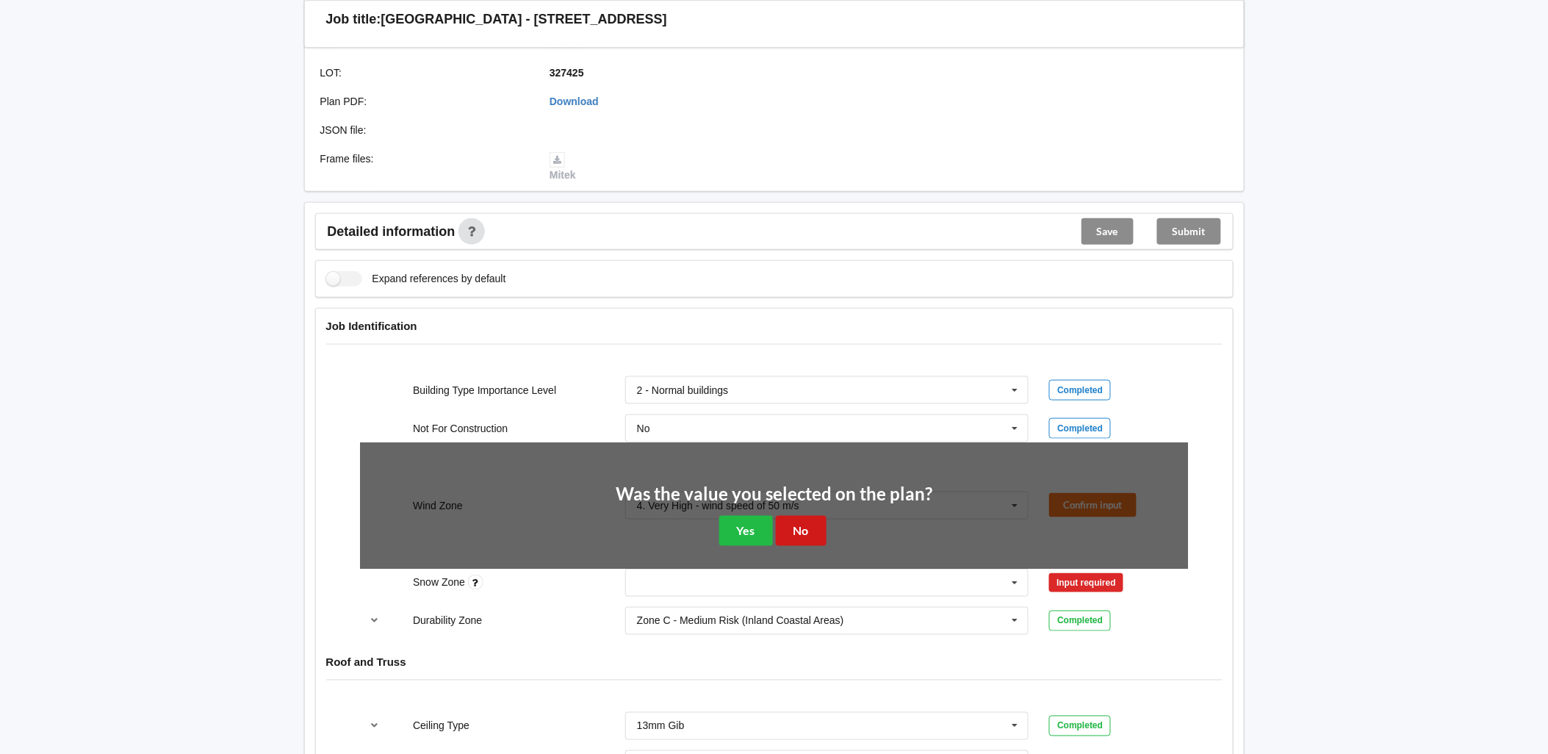 The height and width of the screenshot is (754, 1548). Describe the element at coordinates (425, 73) in the screenshot. I see `div: LOT :` at that location.